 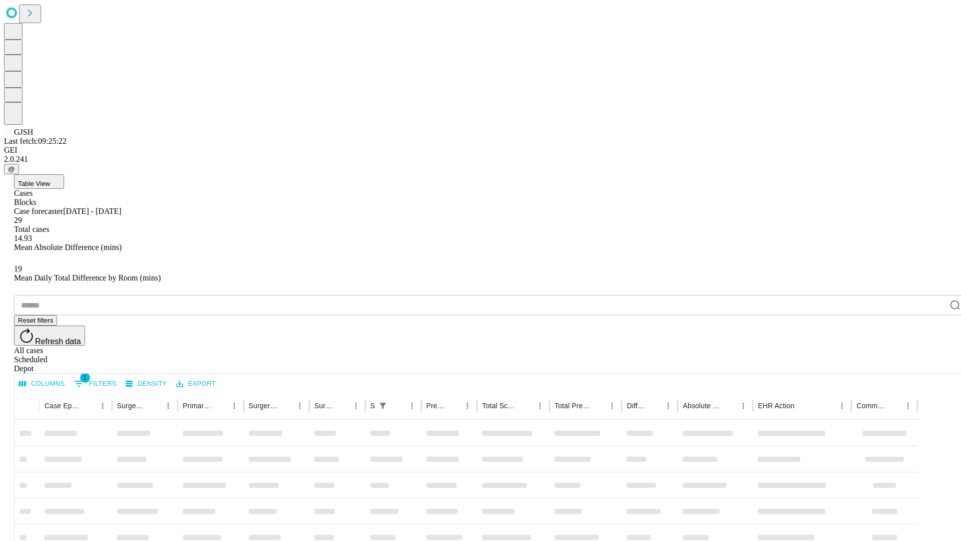 What do you see at coordinates (436, 405) in the screenshot?
I see `div: Predicted In Room Duration` at bounding box center [436, 405].